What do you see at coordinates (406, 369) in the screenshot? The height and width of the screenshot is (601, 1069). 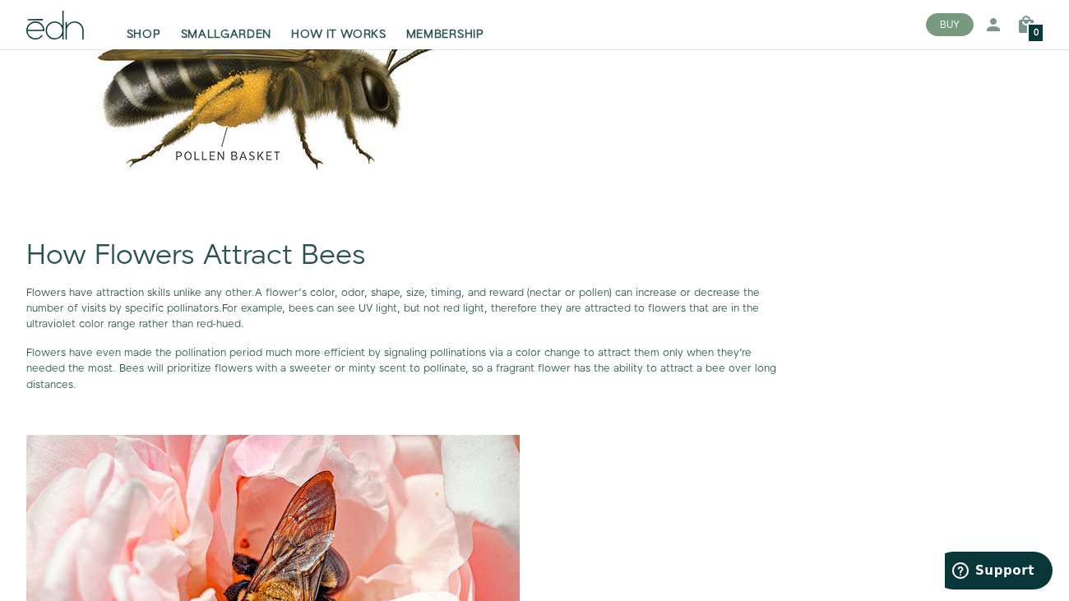 I see `p: Flowers have even made the pollination period much more efficient by signaling pollinations via a...` at bounding box center [406, 369].